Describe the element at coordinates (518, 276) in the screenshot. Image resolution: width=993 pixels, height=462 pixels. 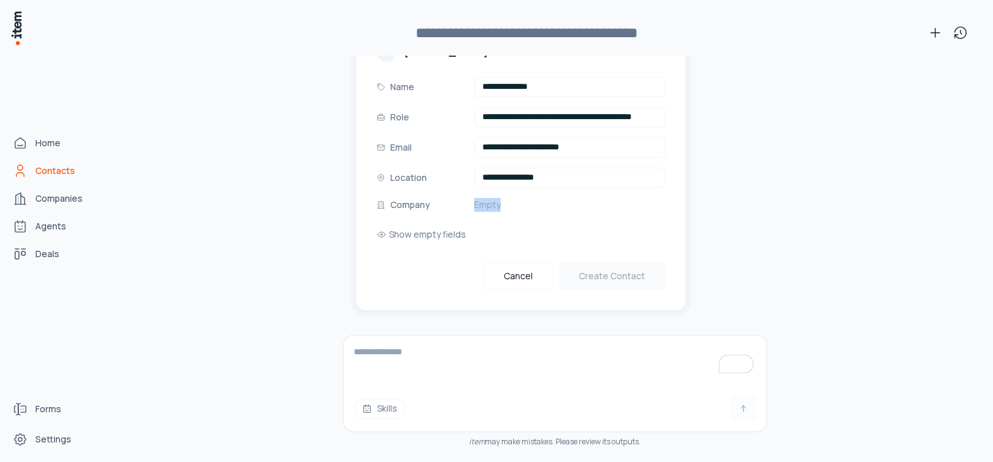
I see `button: Cancel` at that location.